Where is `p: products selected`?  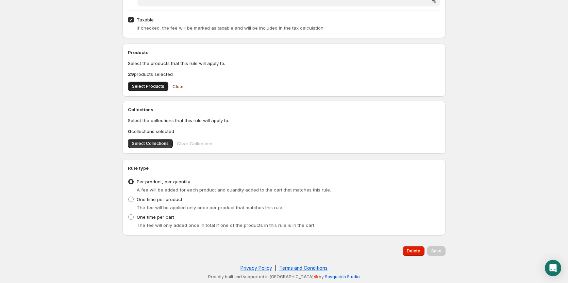
p: products selected is located at coordinates (284, 74).